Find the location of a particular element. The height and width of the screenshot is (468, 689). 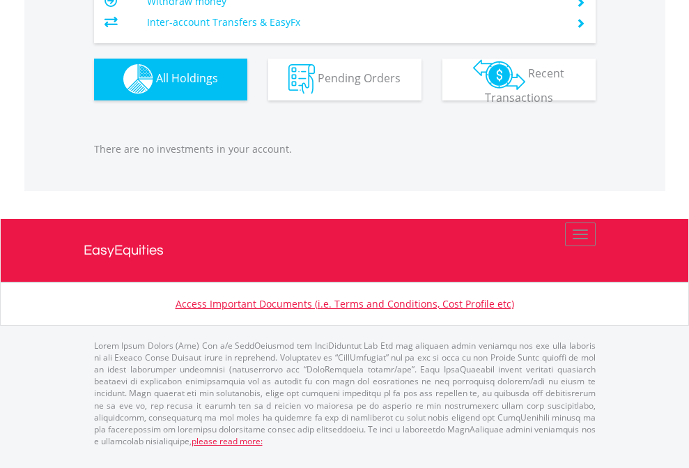

button: Pending Orders is located at coordinates (345, 79).